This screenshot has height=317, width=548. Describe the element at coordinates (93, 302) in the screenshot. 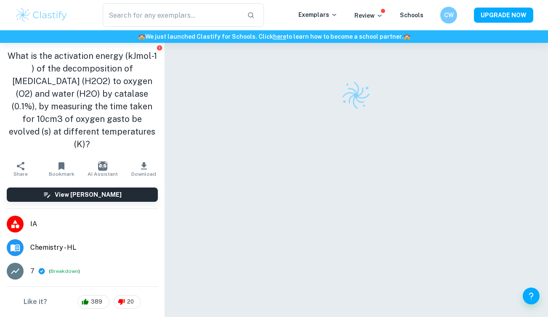

I see `div: 389` at that location.